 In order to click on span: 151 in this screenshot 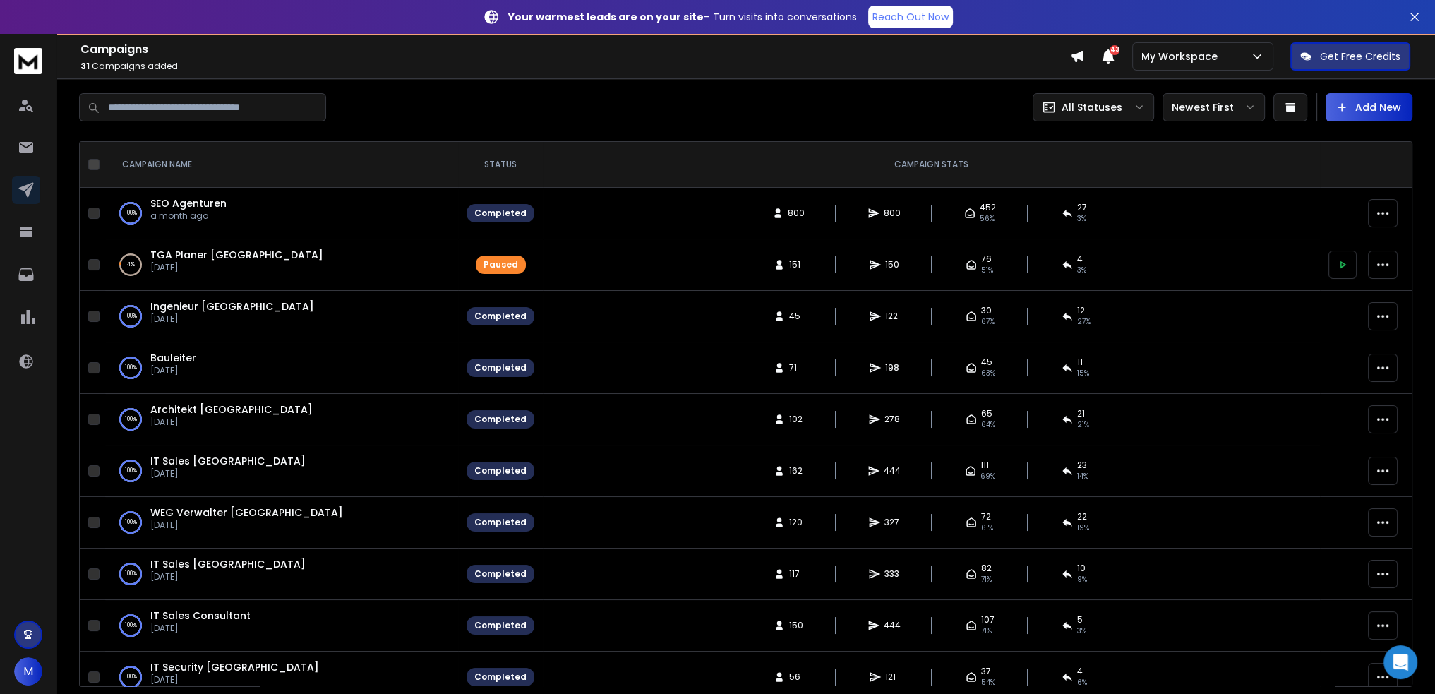, I will do `click(796, 265)`.